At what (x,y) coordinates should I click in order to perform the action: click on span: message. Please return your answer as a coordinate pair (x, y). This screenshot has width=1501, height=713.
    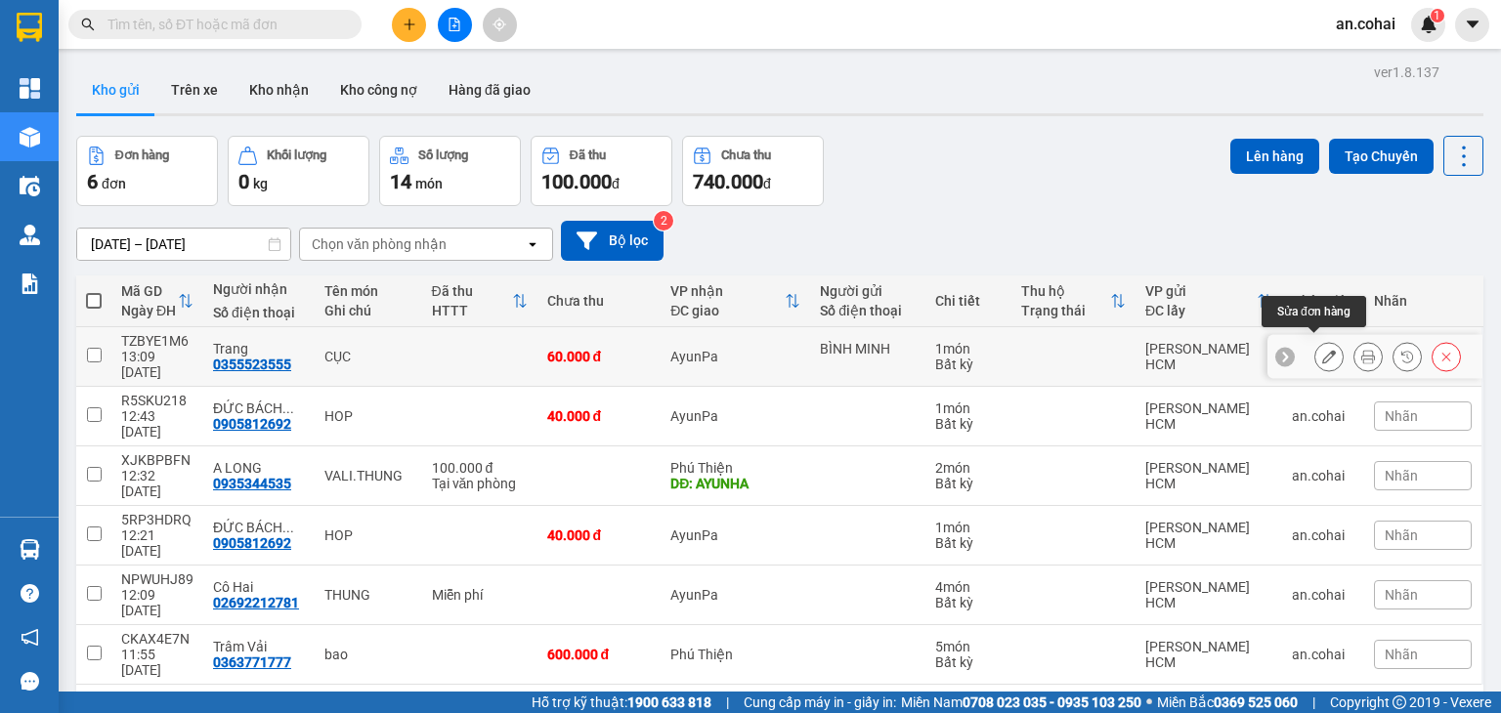
    Looking at the image, I should click on (29, 681).